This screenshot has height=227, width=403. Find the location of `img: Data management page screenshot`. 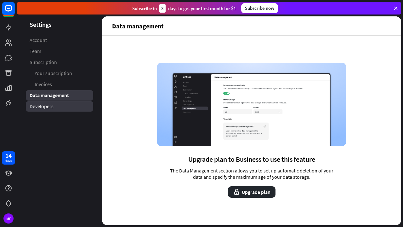

img: Data management page screenshot is located at coordinates (252, 104).